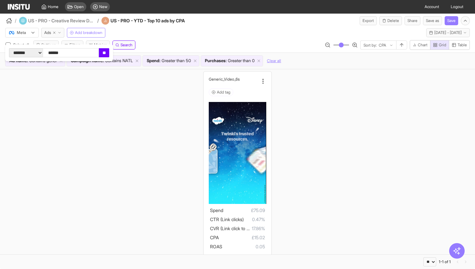  Describe the element at coordinates (232, 61) in the screenshot. I see `div: Purchases:Greater than0` at that location.